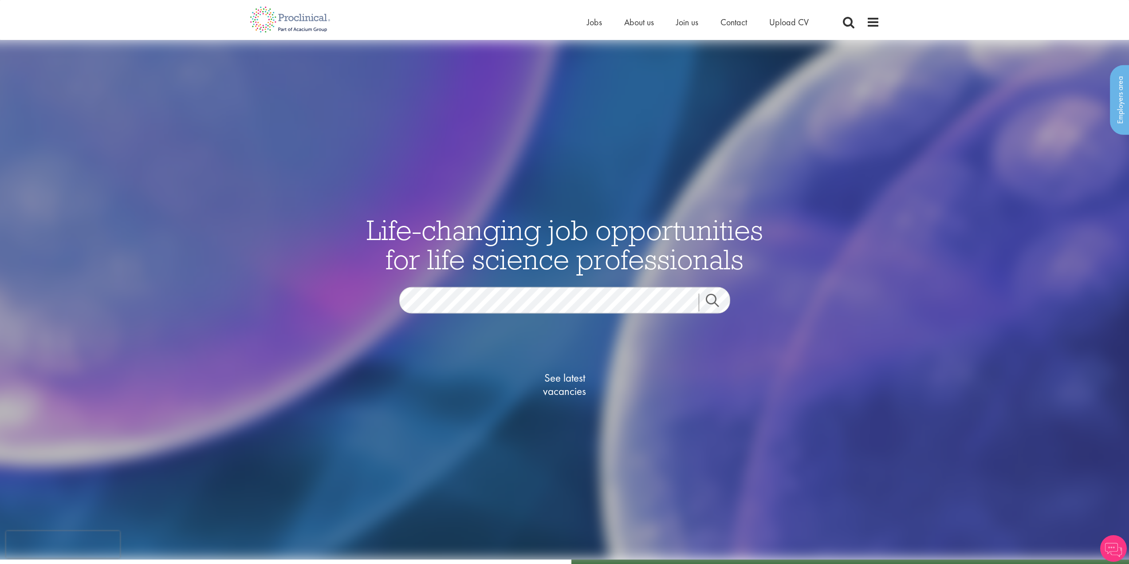 The image size is (1129, 564). I want to click on a: See latestvacancies, so click(565, 385).